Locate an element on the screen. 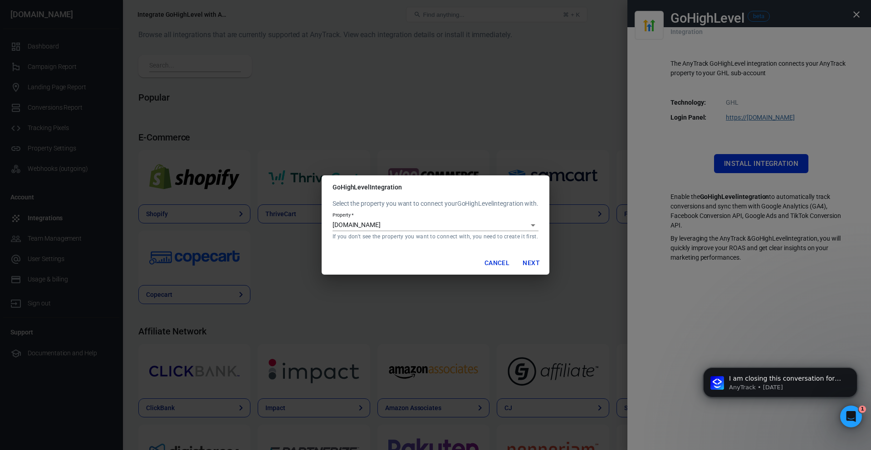 The height and width of the screenshot is (450, 871). button: Open is located at coordinates (533, 225).